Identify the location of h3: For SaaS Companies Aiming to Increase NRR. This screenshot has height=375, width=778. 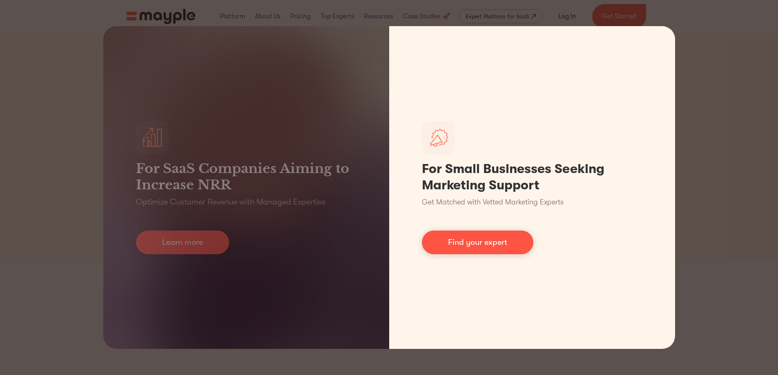
(246, 177).